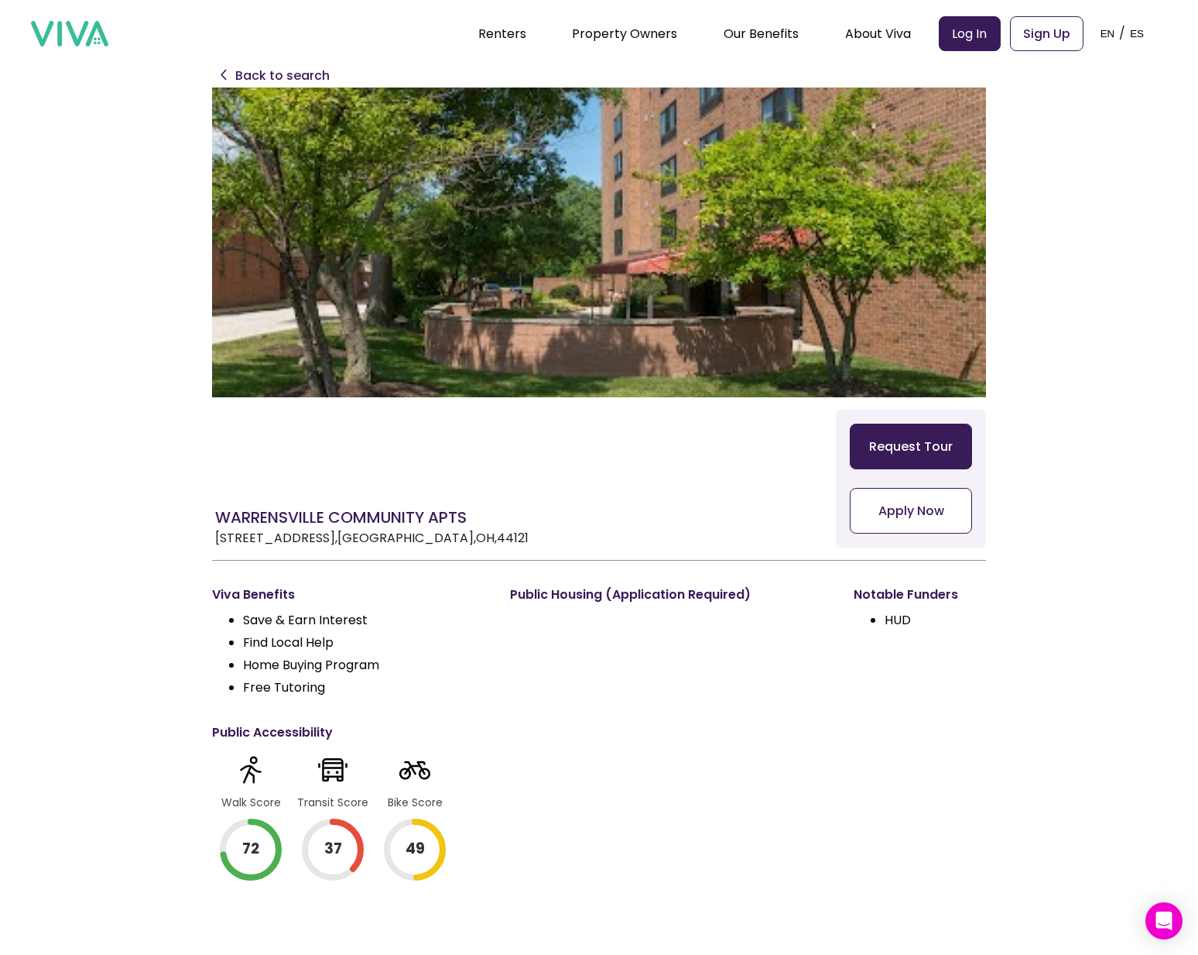 This screenshot has width=1198, height=955. Describe the element at coordinates (625, 33) in the screenshot. I see `a: Property Owners` at that location.